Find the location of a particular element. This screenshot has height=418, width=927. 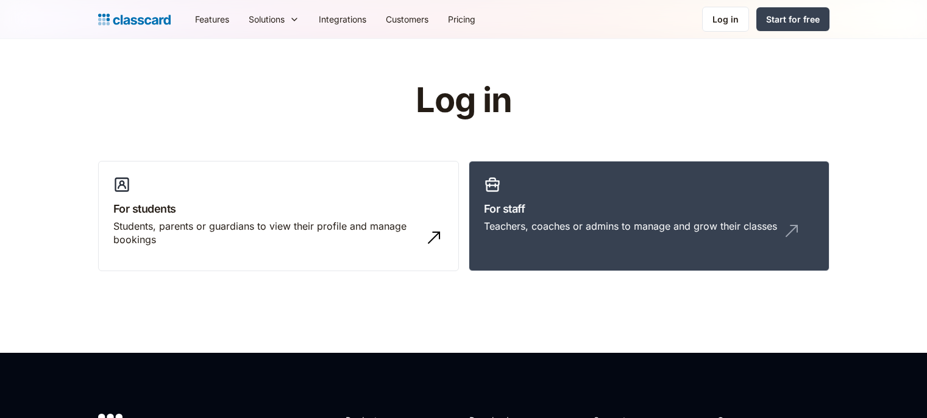

a: For staffTeachers, coaches or admins to manage and grow their classes is located at coordinates (649, 216).